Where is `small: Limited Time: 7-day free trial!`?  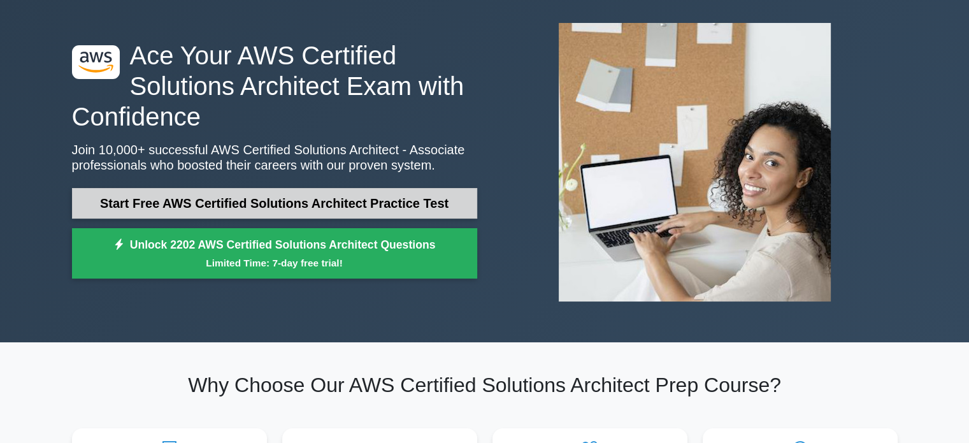
small: Limited Time: 7-day free trial! is located at coordinates (275, 262).